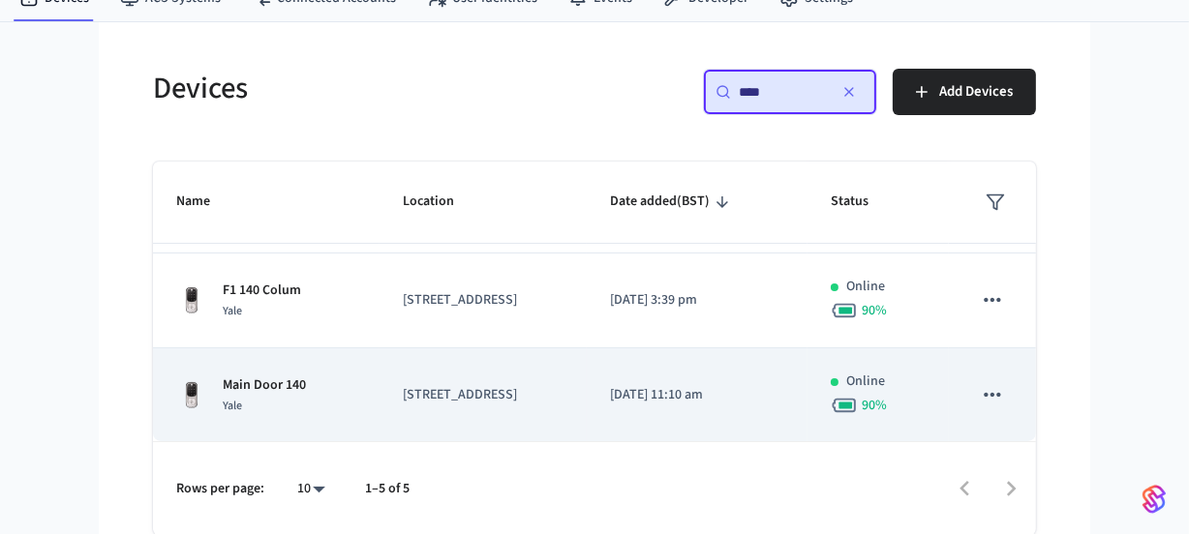 The image size is (1189, 534). I want to click on p: F1 140 Colum, so click(261, 290).